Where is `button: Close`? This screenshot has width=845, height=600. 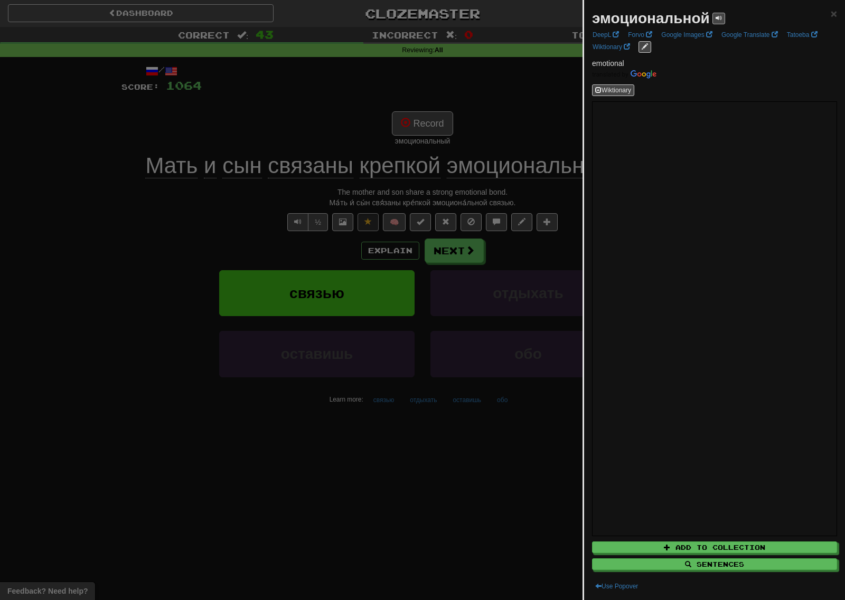
button: Close is located at coordinates (834, 13).